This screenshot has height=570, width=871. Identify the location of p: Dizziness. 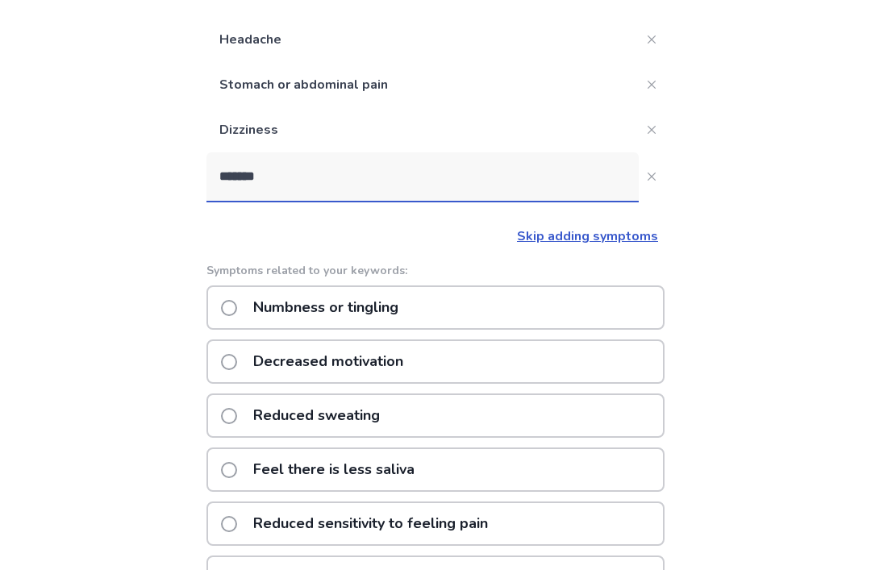
(423, 130).